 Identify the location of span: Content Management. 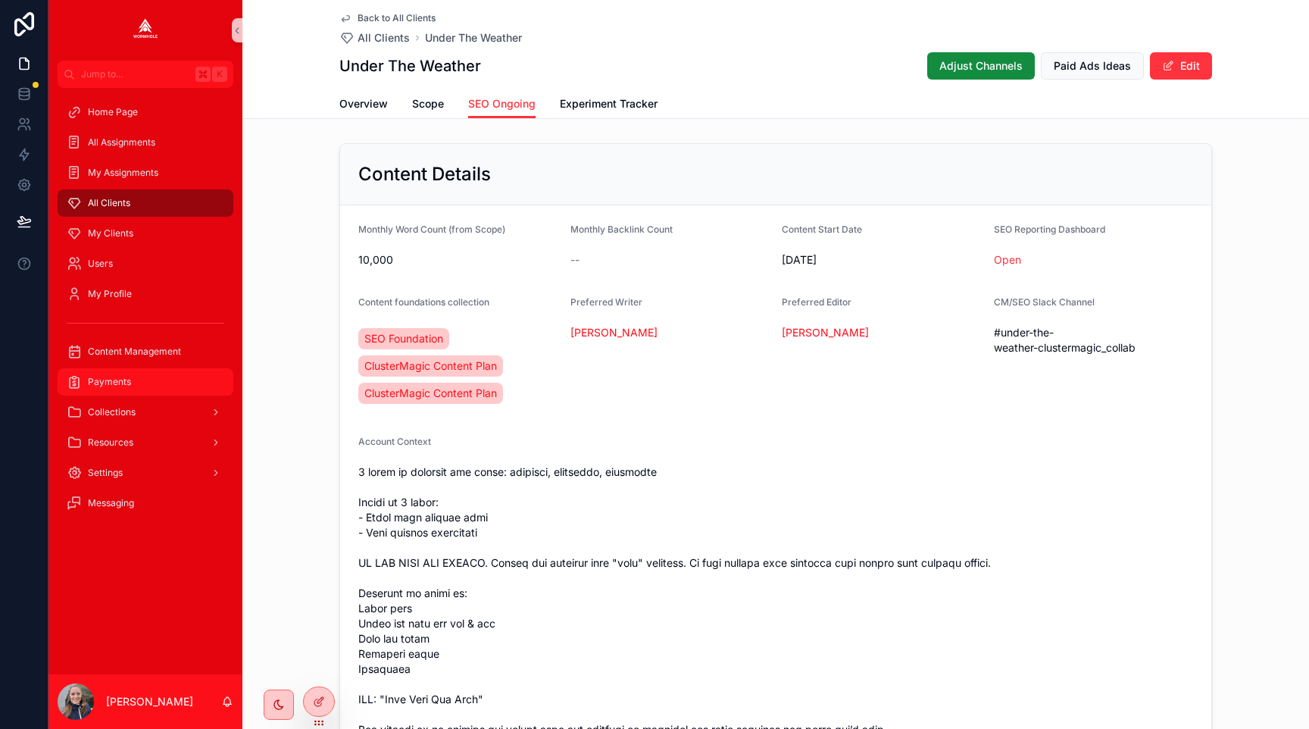
(134, 351).